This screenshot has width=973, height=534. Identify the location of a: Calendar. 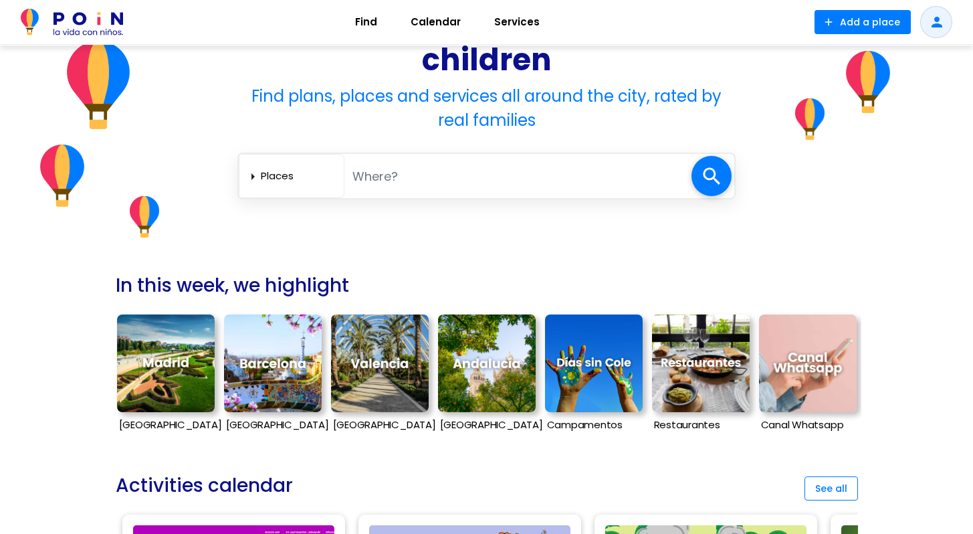
(436, 22).